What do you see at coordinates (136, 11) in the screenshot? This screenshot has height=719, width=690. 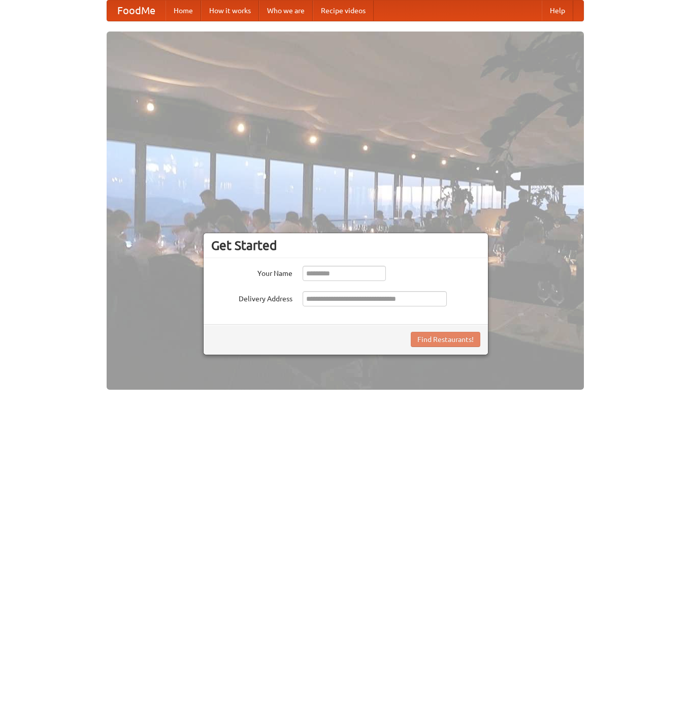 I see `a: FoodMe` at bounding box center [136, 11].